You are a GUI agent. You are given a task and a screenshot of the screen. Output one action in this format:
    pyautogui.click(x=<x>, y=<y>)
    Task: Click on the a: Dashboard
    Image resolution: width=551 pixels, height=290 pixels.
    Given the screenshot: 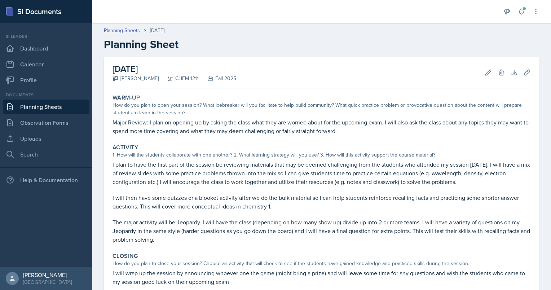 What is the action you would take?
    pyautogui.click(x=46, y=48)
    